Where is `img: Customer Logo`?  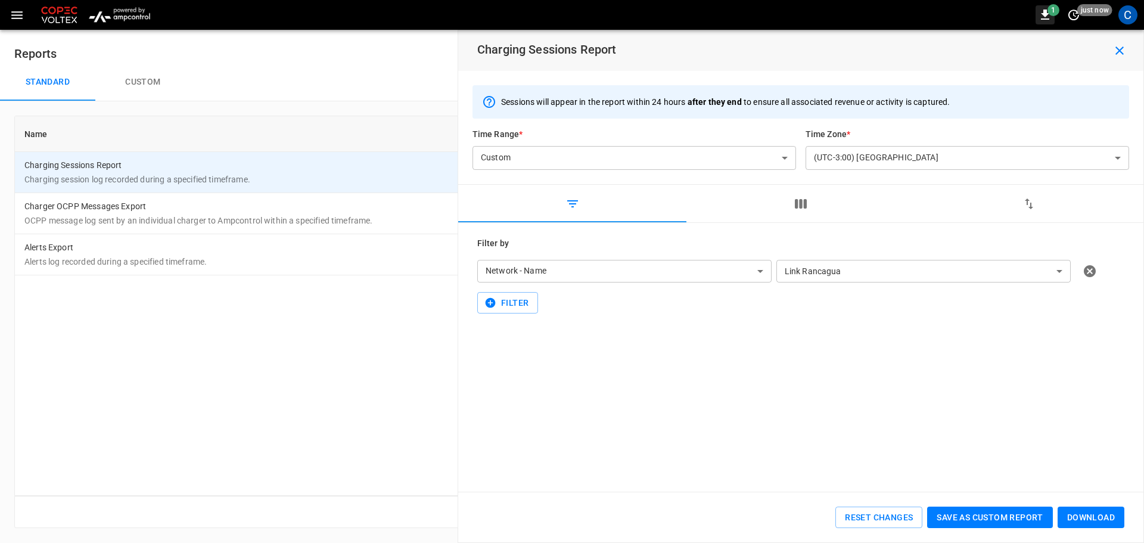 img: Customer Logo is located at coordinates (59, 15).